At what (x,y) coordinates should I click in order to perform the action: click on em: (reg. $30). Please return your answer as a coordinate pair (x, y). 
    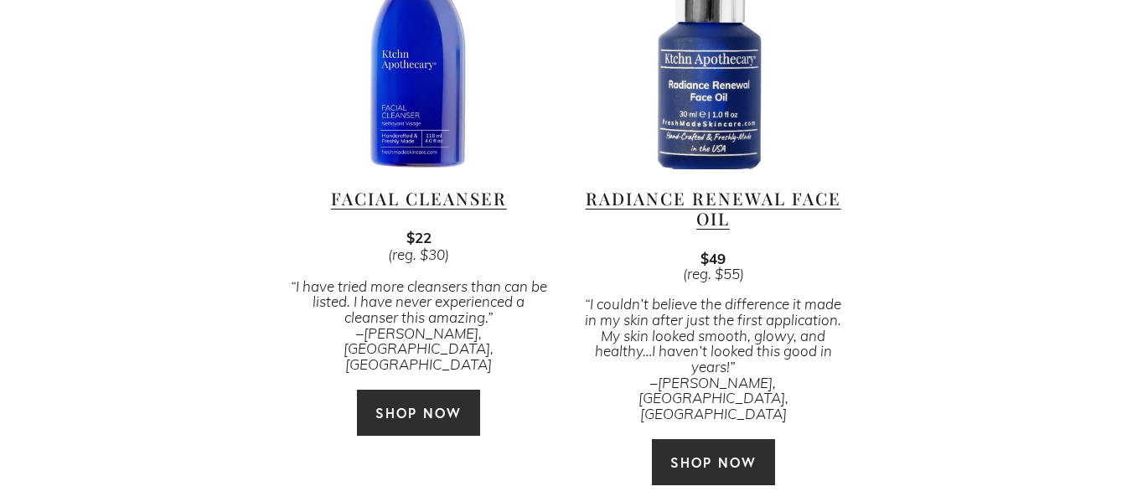
    Looking at the image, I should click on (418, 254).